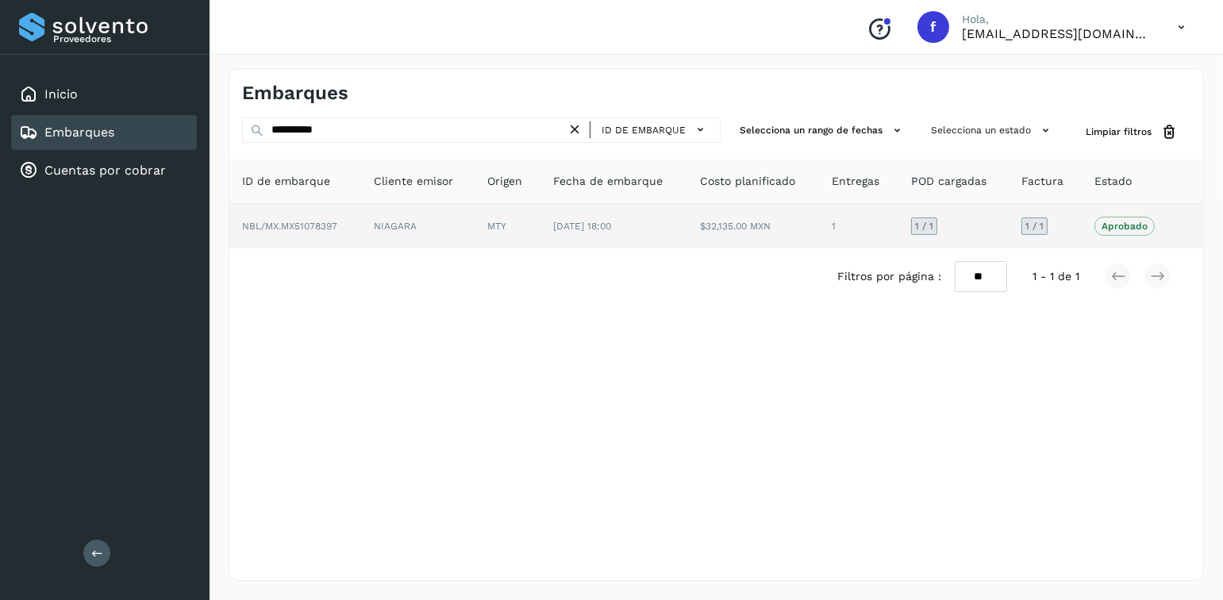 Image resolution: width=1223 pixels, height=600 pixels. I want to click on button: Limpiar filtros, so click(1132, 132).